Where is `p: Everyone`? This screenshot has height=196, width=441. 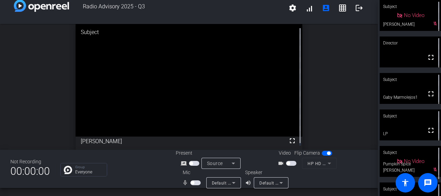 p: Everyone is located at coordinates (89, 172).